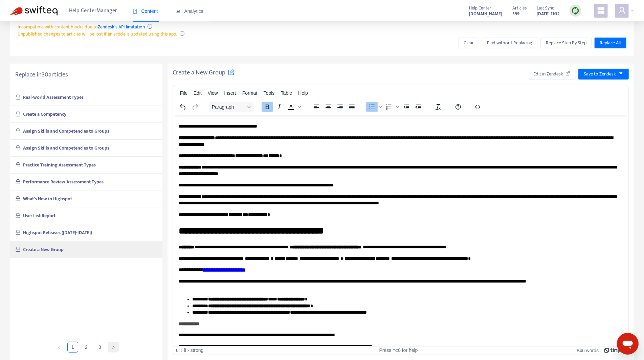 The height and width of the screenshot is (360, 644). I want to click on span: area-chart, so click(178, 11).